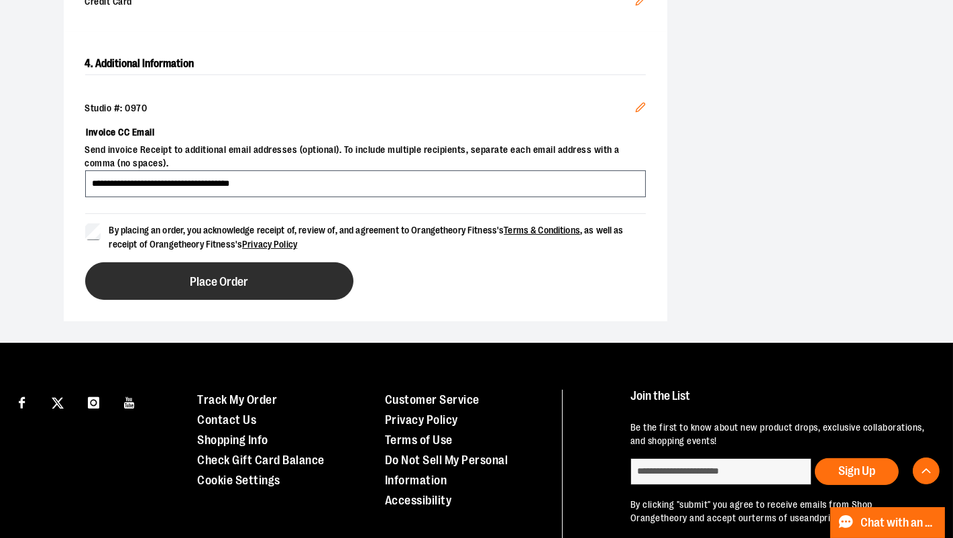  Describe the element at coordinates (261, 460) in the screenshot. I see `a: Check Gift Card Balance` at that location.